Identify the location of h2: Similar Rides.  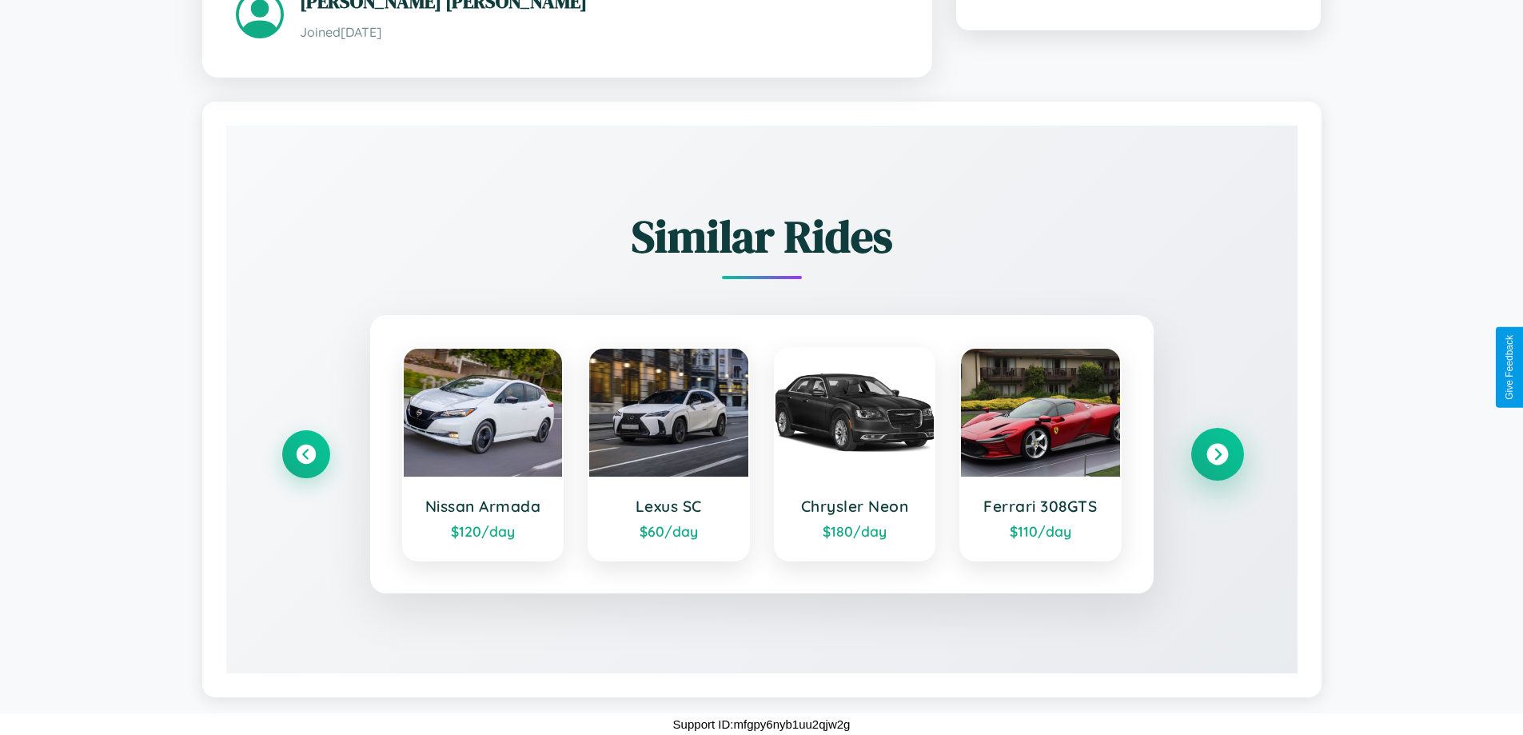
(762, 236).